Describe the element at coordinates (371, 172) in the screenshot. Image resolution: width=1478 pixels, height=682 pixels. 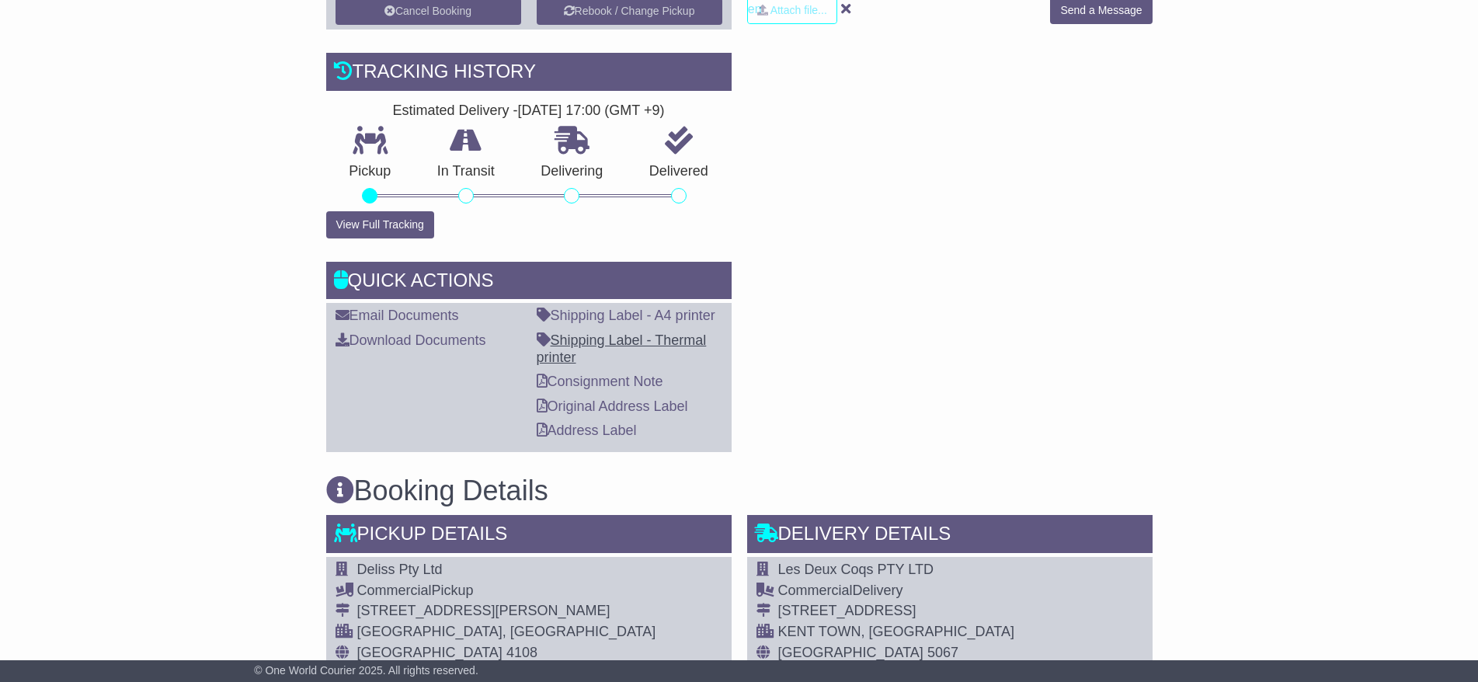
I see `p: Pickup` at that location.